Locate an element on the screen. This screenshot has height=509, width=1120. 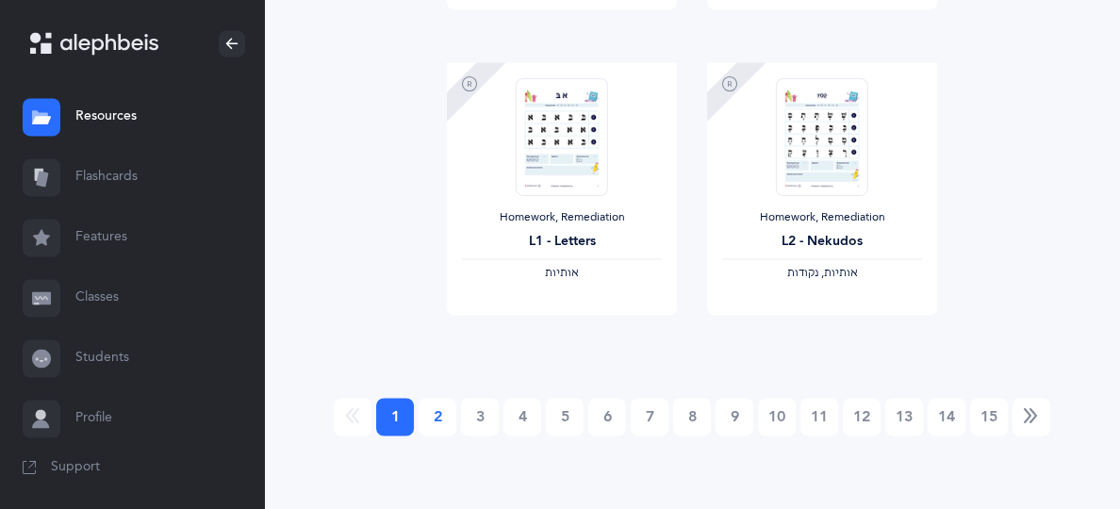
div: L1 - Letters is located at coordinates (562, 241).